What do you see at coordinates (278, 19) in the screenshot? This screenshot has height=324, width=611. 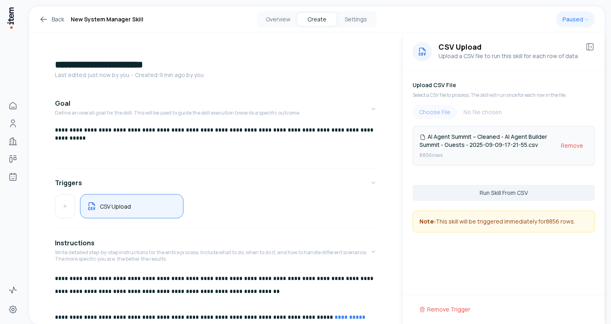 I see `button: Overview` at bounding box center [278, 19].